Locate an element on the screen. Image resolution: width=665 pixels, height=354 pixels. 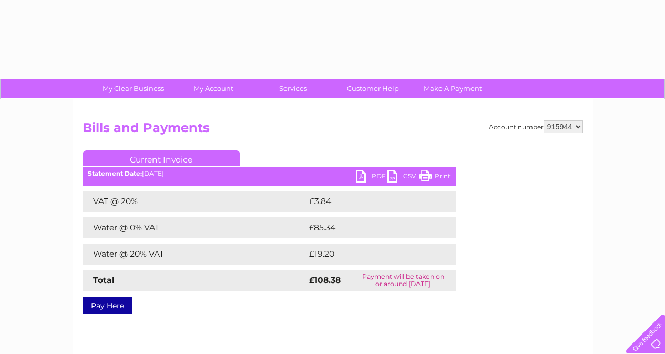
strong: £108.38 is located at coordinates (325, 280).